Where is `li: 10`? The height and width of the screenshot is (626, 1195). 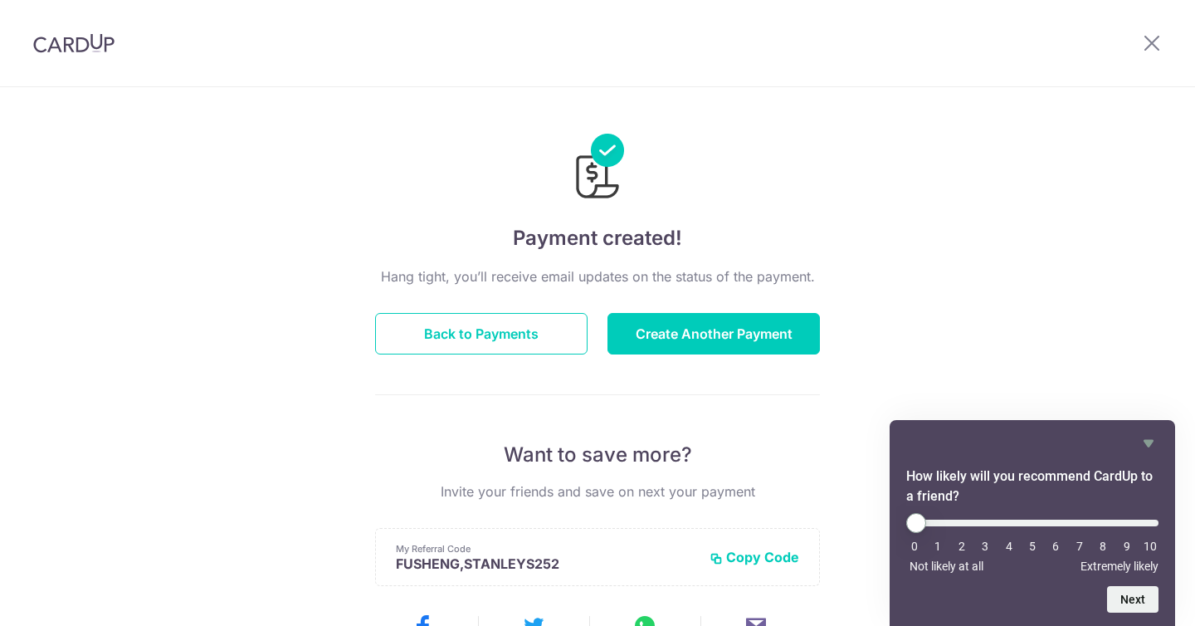 li: 10 is located at coordinates (1150, 546).